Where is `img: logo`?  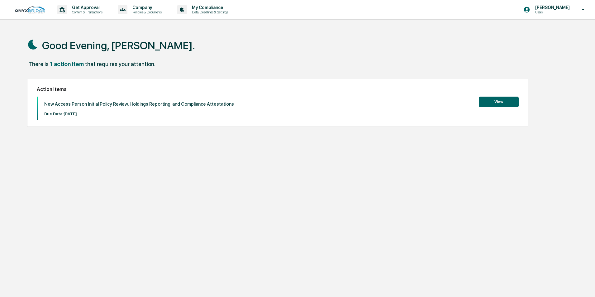
img: logo is located at coordinates (30, 10).